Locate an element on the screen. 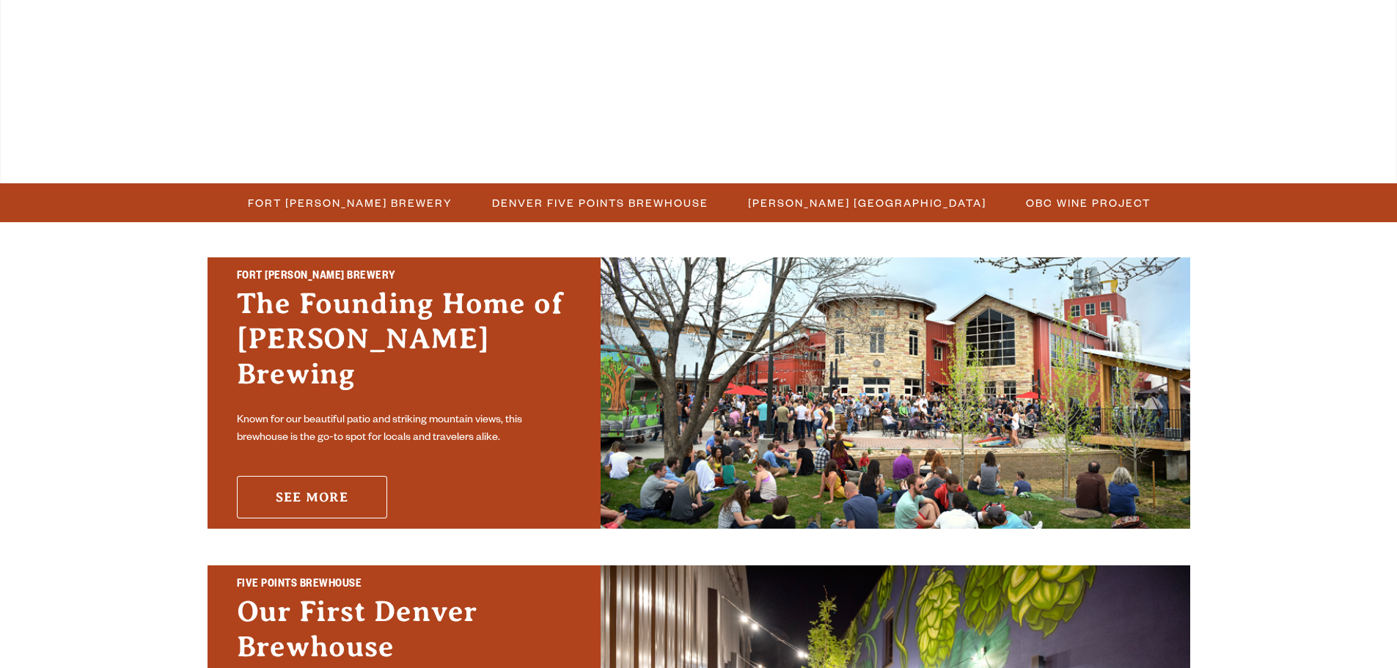 This screenshot has height=668, width=1397. a: Impact is located at coordinates (986, 42).